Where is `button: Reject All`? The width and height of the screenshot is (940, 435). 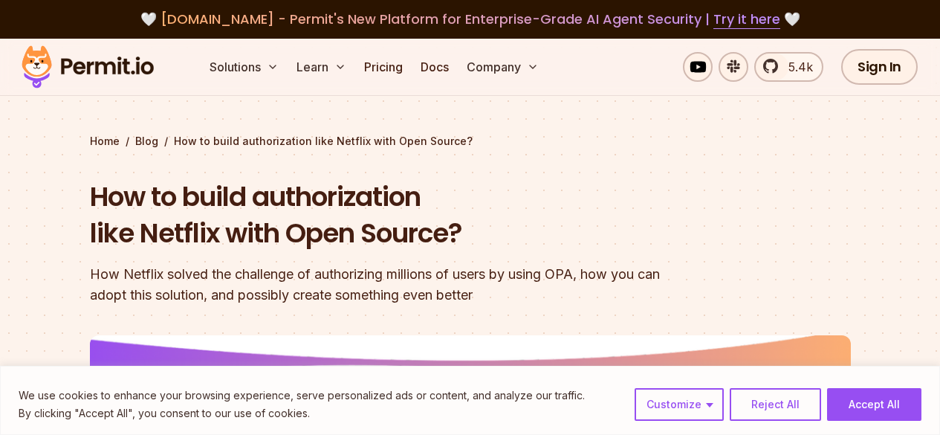 button: Reject All is located at coordinates (775, 404).